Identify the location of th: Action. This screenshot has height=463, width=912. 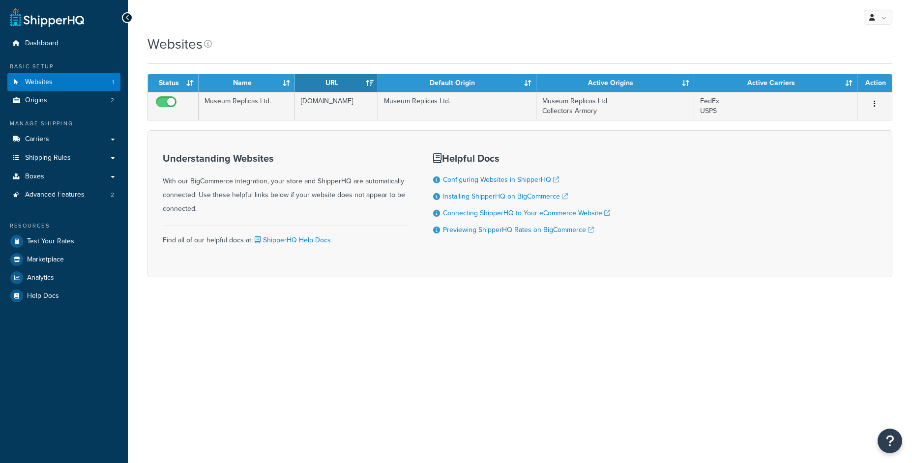
(875, 83).